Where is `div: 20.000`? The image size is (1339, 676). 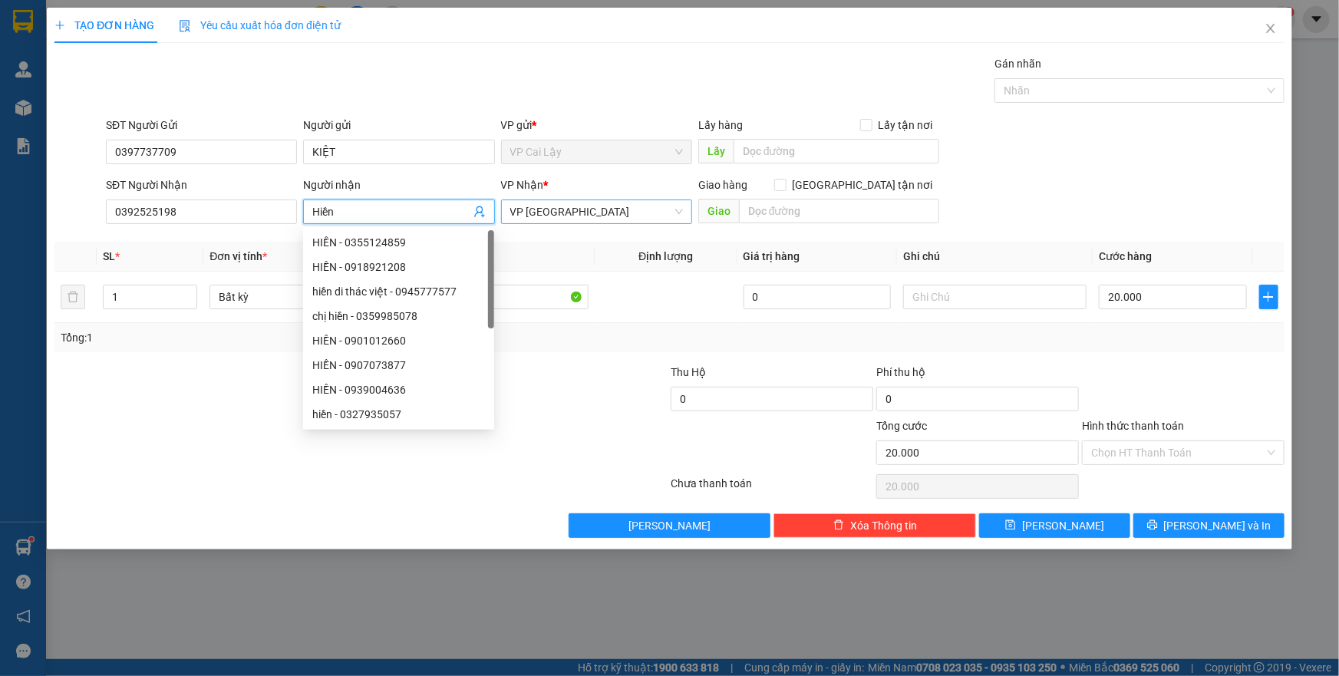 div: 20.000 is located at coordinates (51, 108).